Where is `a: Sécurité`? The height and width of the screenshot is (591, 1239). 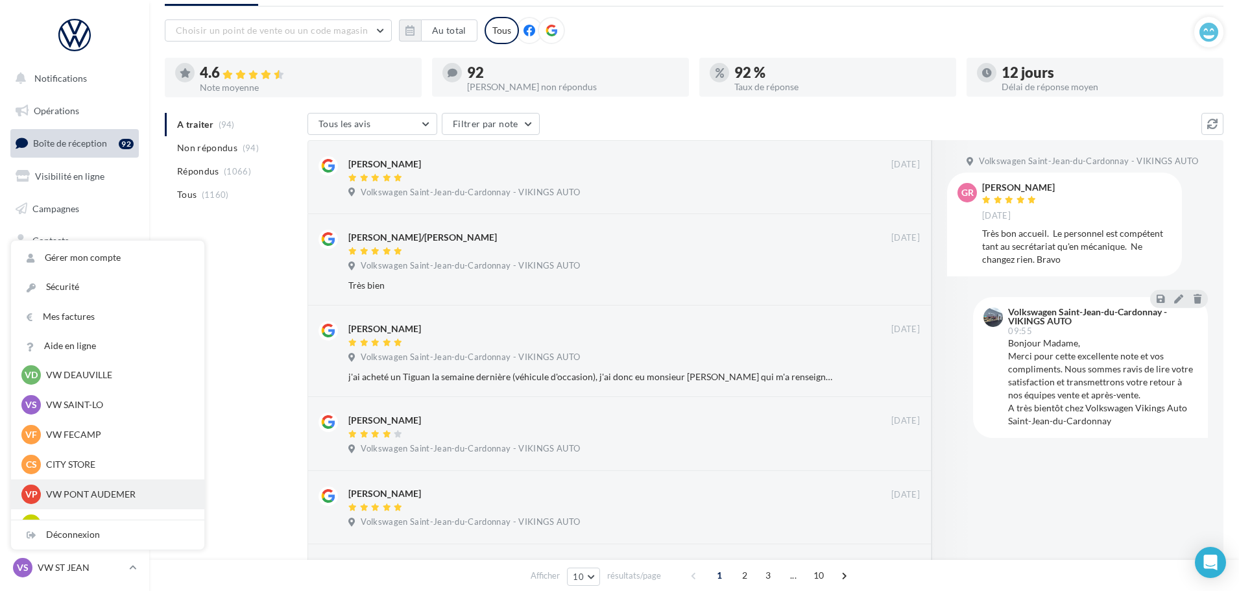 a: Sécurité is located at coordinates (108, 287).